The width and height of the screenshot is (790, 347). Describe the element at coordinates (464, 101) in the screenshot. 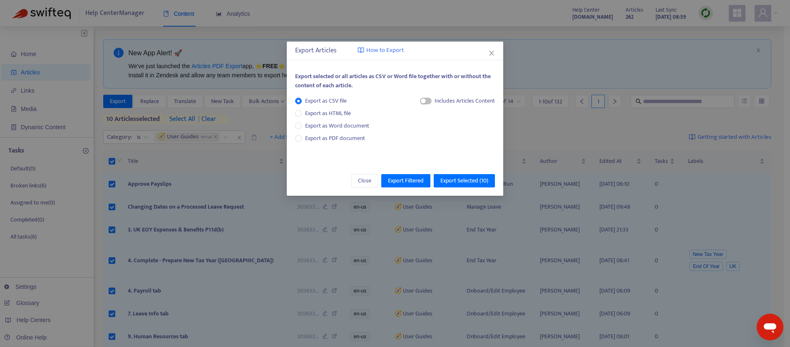

I see `div: Includes Articles Content` at that location.